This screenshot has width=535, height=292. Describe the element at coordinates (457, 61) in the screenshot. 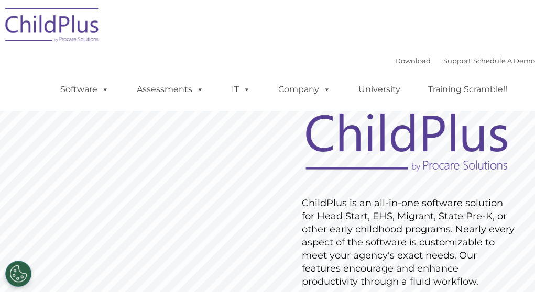

I see `a: Support` at that location.